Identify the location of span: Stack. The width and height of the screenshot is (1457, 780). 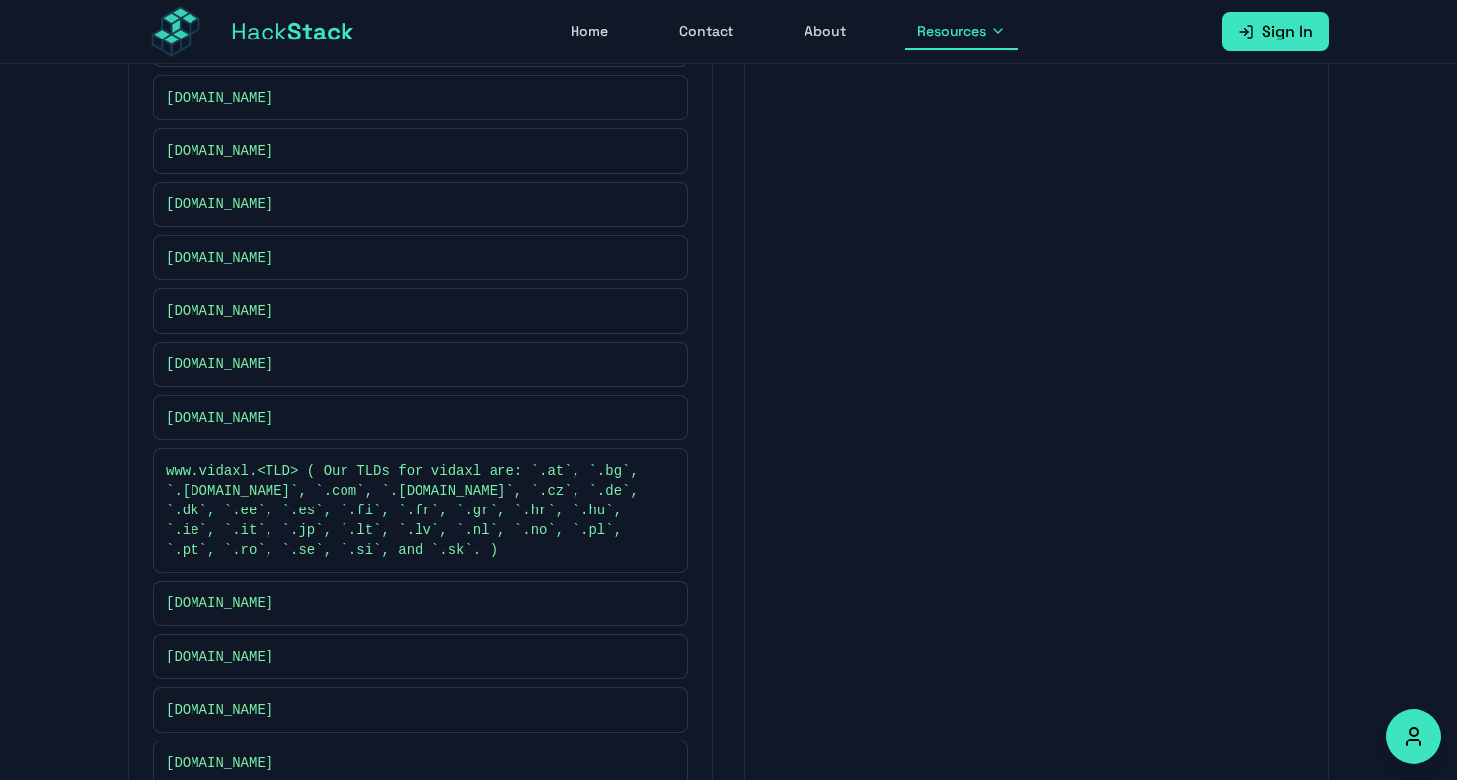
(321, 31).